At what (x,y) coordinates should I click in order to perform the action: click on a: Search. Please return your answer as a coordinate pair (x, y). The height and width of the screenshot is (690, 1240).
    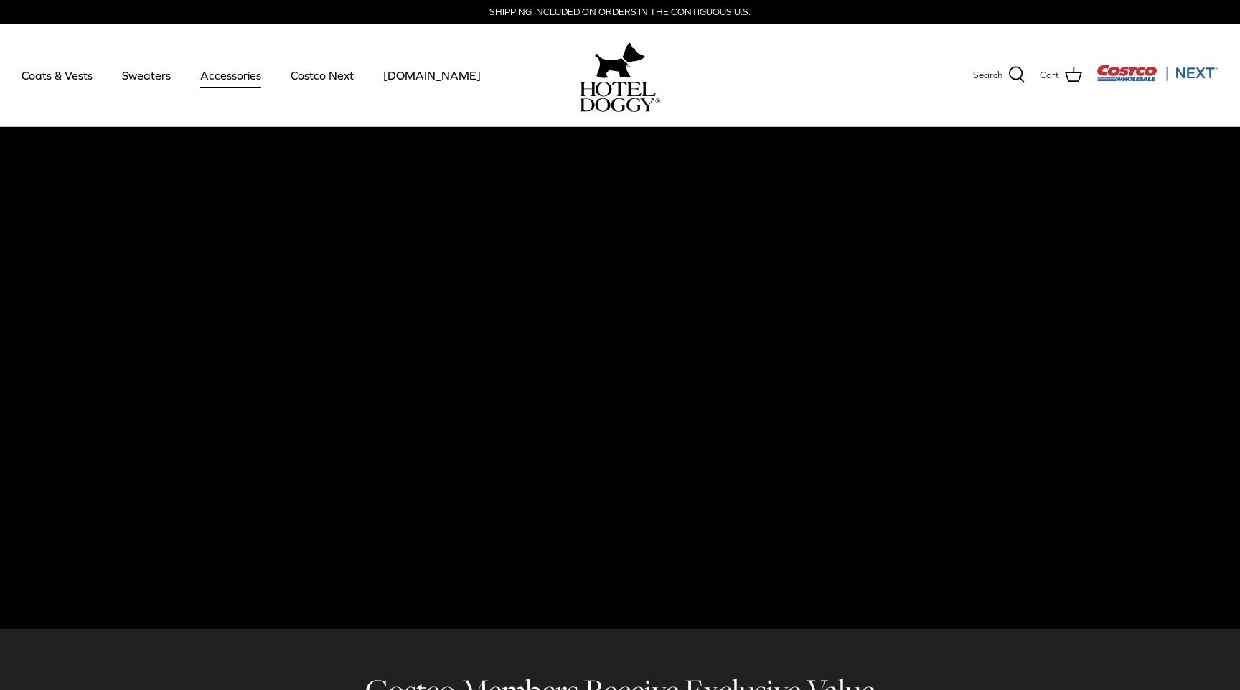
    Looking at the image, I should click on (999, 75).